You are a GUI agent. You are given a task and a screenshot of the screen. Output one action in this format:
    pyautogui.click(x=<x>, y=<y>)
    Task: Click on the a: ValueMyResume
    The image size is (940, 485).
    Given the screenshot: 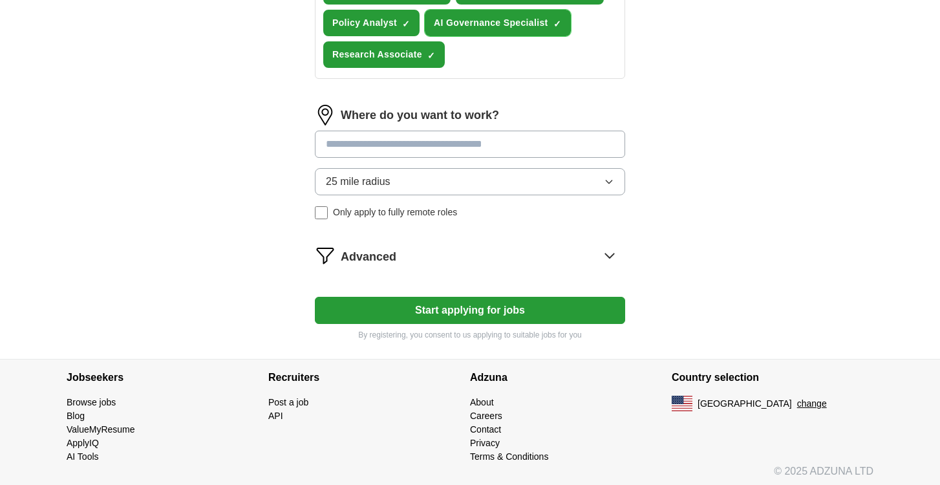 What is the action you would take?
    pyautogui.click(x=101, y=429)
    